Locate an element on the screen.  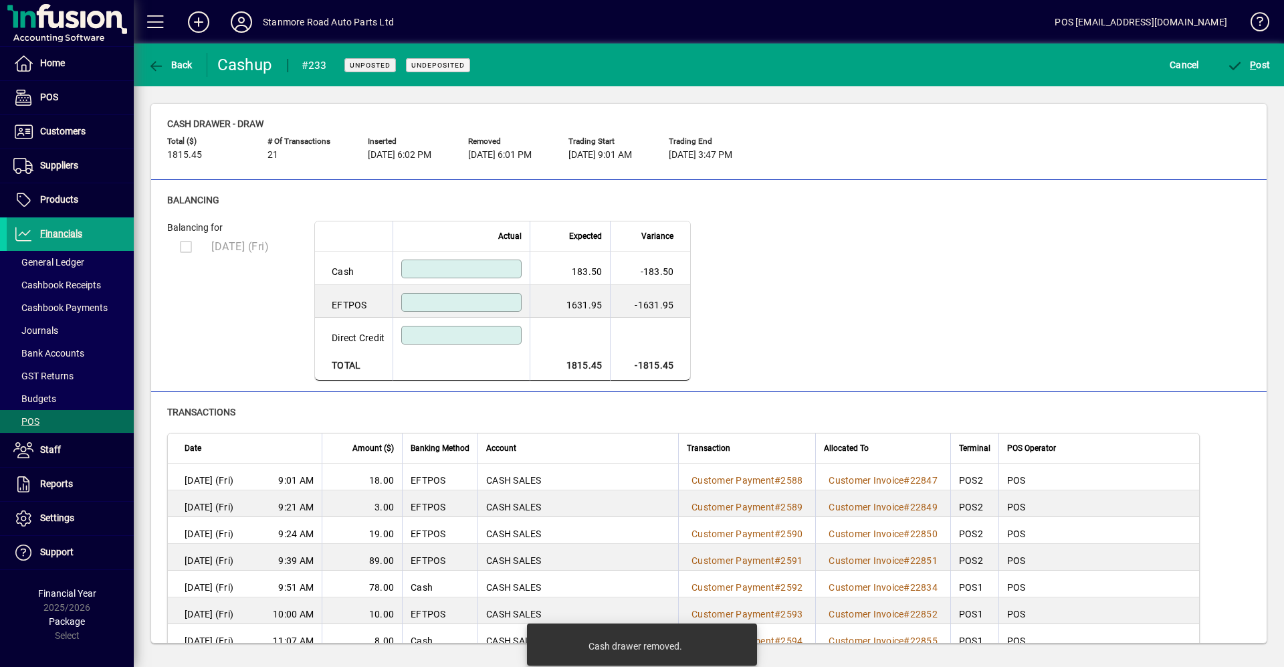
span: 22847 is located at coordinates (924, 480).